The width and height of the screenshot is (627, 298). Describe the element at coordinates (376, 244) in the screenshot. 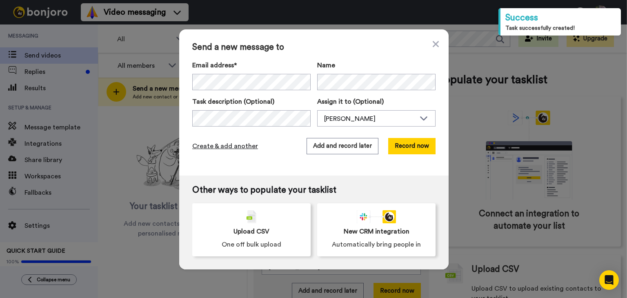

I see `span: Automatically bring people in` at that location.